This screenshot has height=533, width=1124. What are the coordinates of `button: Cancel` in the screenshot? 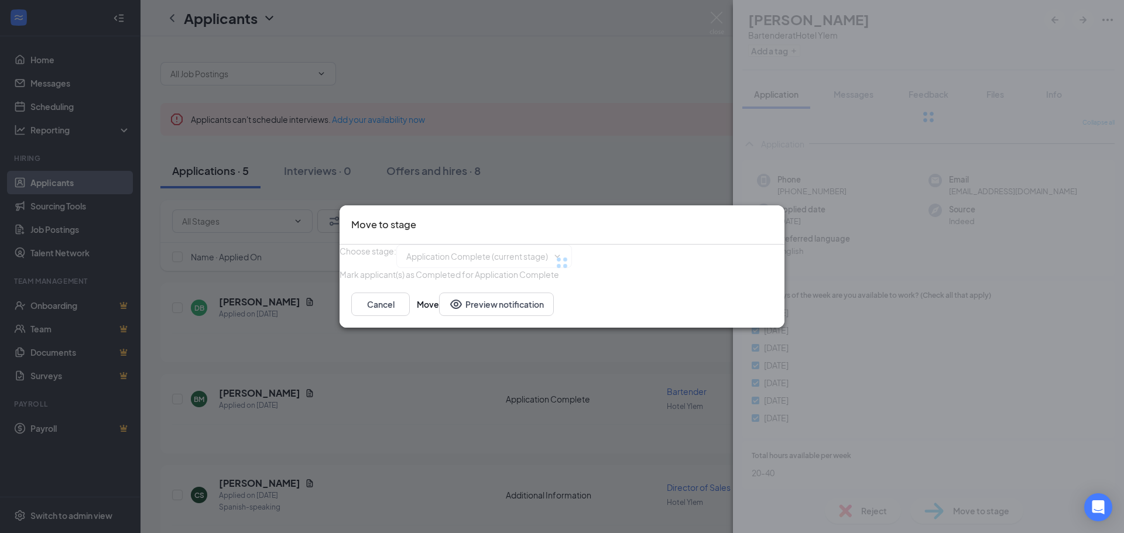 It's located at (380, 304).